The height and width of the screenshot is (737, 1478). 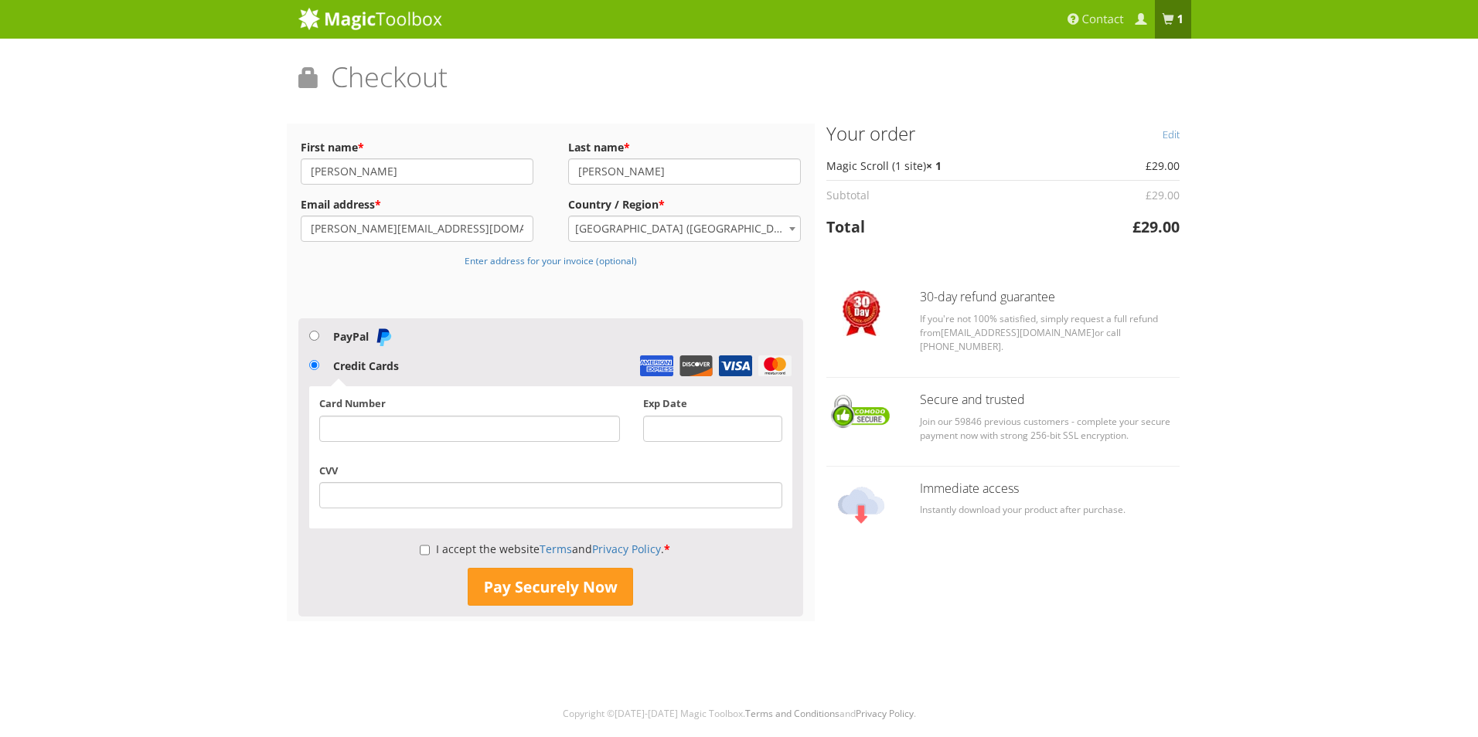 What do you see at coordinates (366, 366) in the screenshot?
I see `label: Credit Cards` at bounding box center [366, 366].